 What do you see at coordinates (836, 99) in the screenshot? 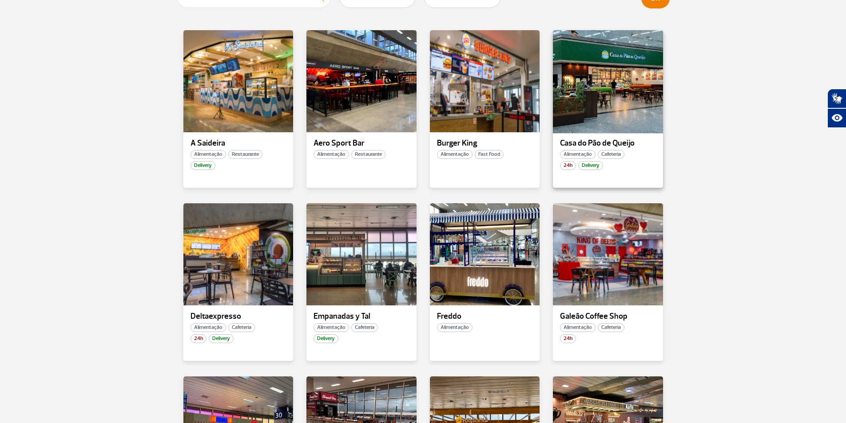
I see `button: Abrir tradutor de língua de sinais.` at bounding box center [836, 99].